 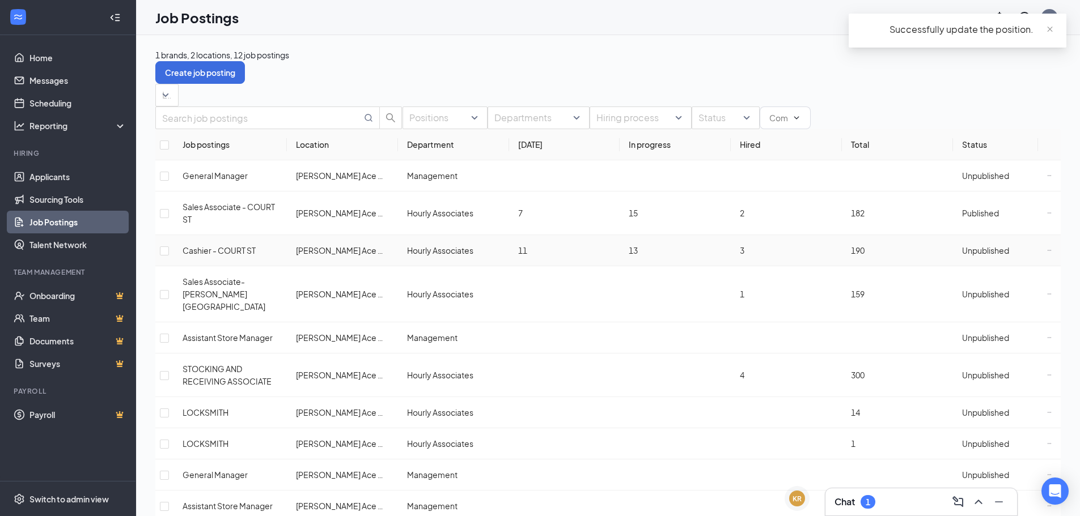 What do you see at coordinates (69, 272) in the screenshot?
I see `div: Team Management` at bounding box center [69, 272].